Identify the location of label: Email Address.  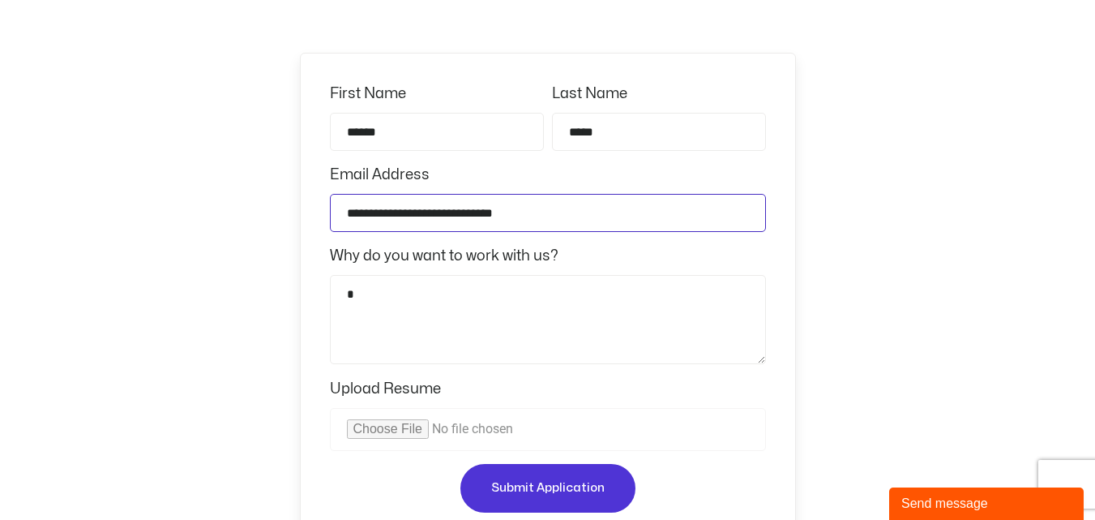
(379, 178).